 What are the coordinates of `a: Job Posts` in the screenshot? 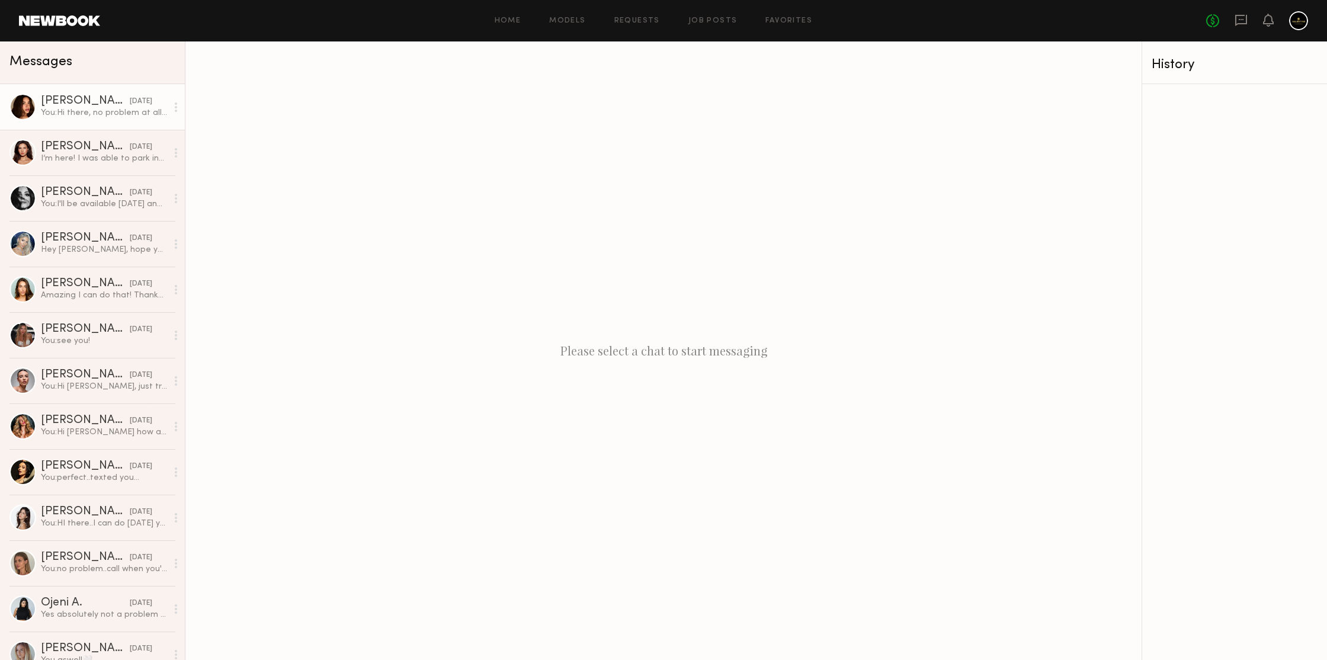 It's located at (713, 21).